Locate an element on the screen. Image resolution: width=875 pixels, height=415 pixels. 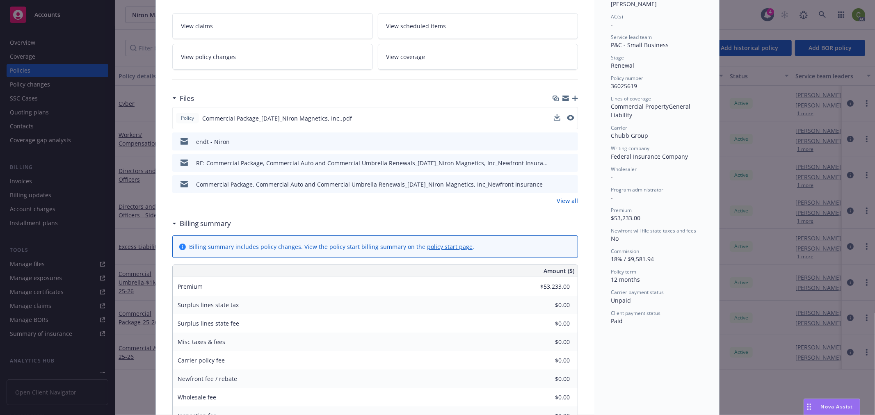
span: Surplus lines state tax is located at coordinates (208, 305).